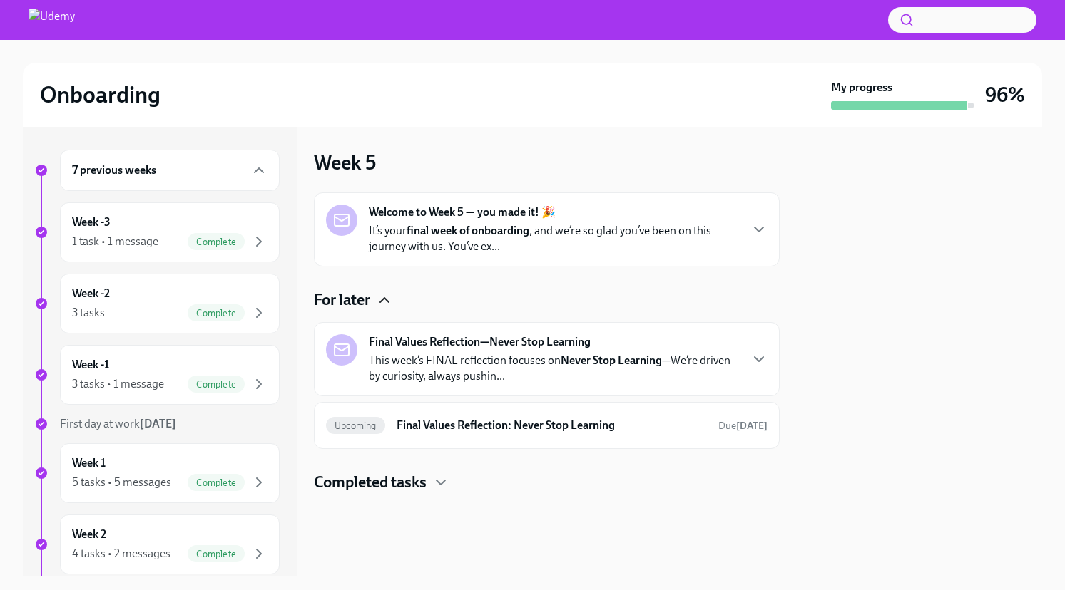 The image size is (1065, 590). What do you see at coordinates (742, 426) in the screenshot?
I see `span: September 1st, 2025 11:00` at bounding box center [742, 426].